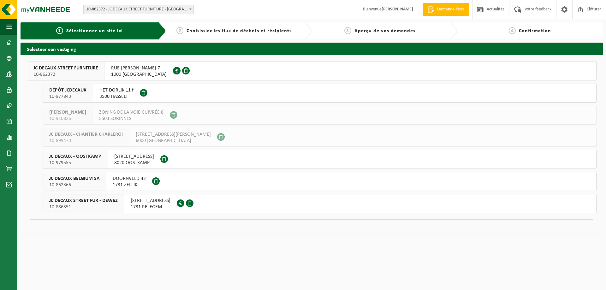  Describe the element at coordinates (68, 119) in the screenshot. I see `span: 10-910826` at that location.